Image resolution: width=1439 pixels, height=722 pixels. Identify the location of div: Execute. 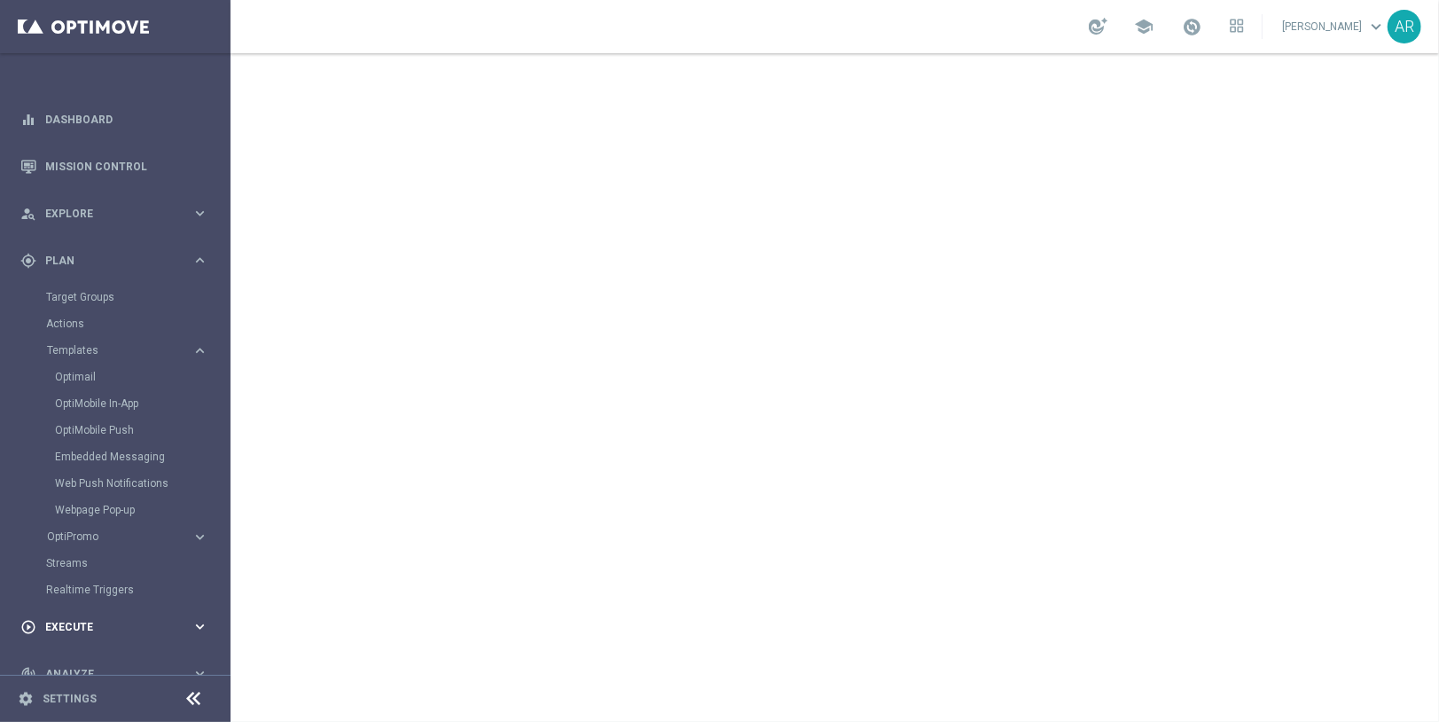
(106, 627).